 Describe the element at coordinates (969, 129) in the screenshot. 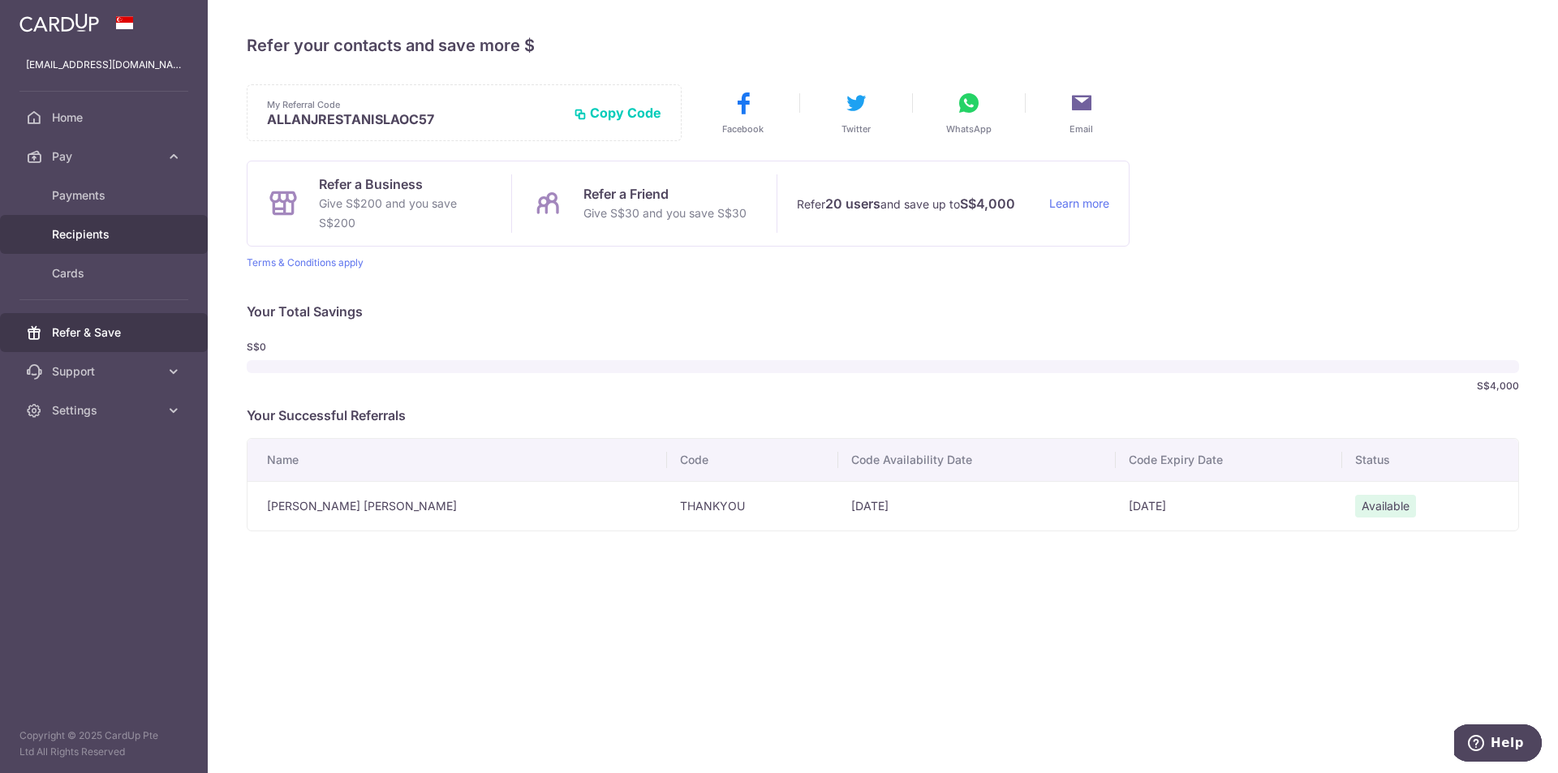

I see `span: WhatsApp` at that location.